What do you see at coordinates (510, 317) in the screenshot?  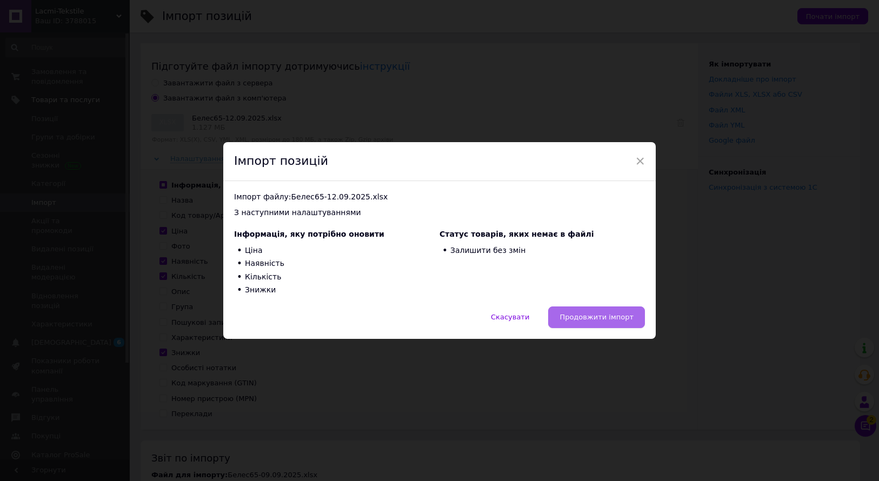 I see `button: Скасувати` at bounding box center [510, 317].